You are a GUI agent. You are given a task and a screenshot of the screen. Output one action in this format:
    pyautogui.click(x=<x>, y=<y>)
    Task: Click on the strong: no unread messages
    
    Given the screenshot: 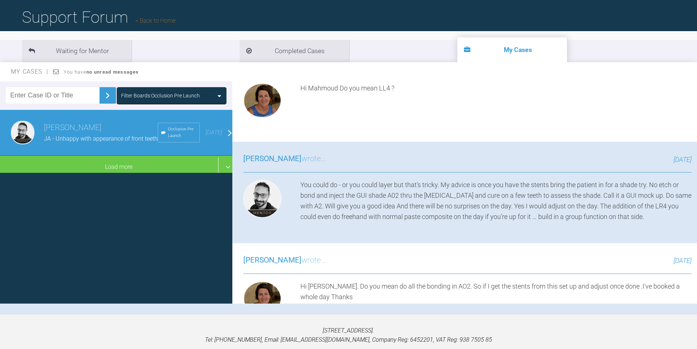 What is the action you would take?
    pyautogui.click(x=112, y=72)
    